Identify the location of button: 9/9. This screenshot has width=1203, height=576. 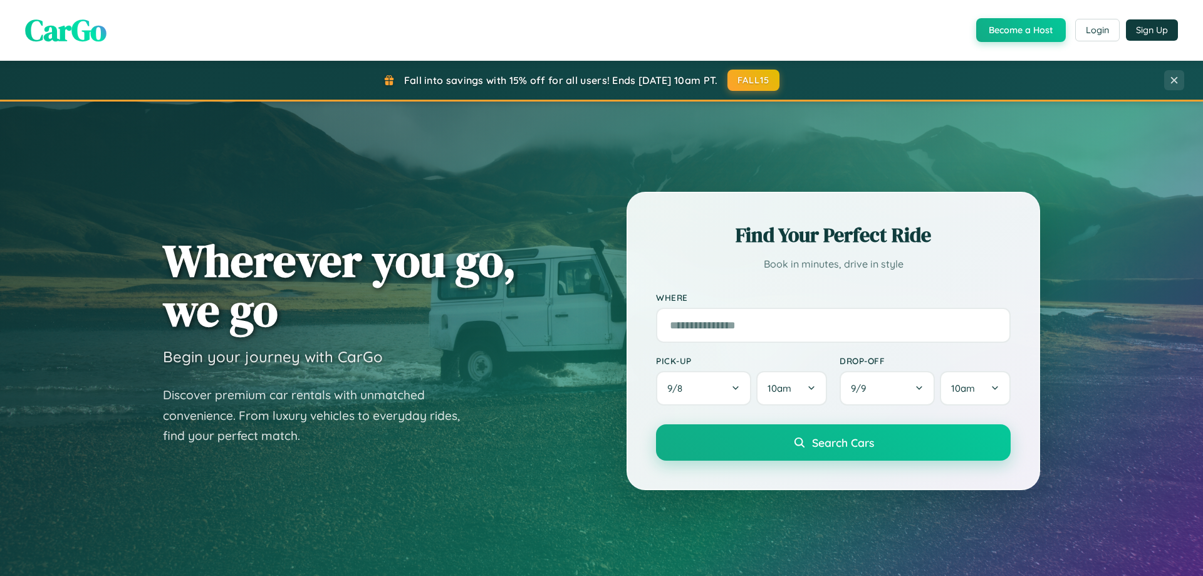
(887, 388).